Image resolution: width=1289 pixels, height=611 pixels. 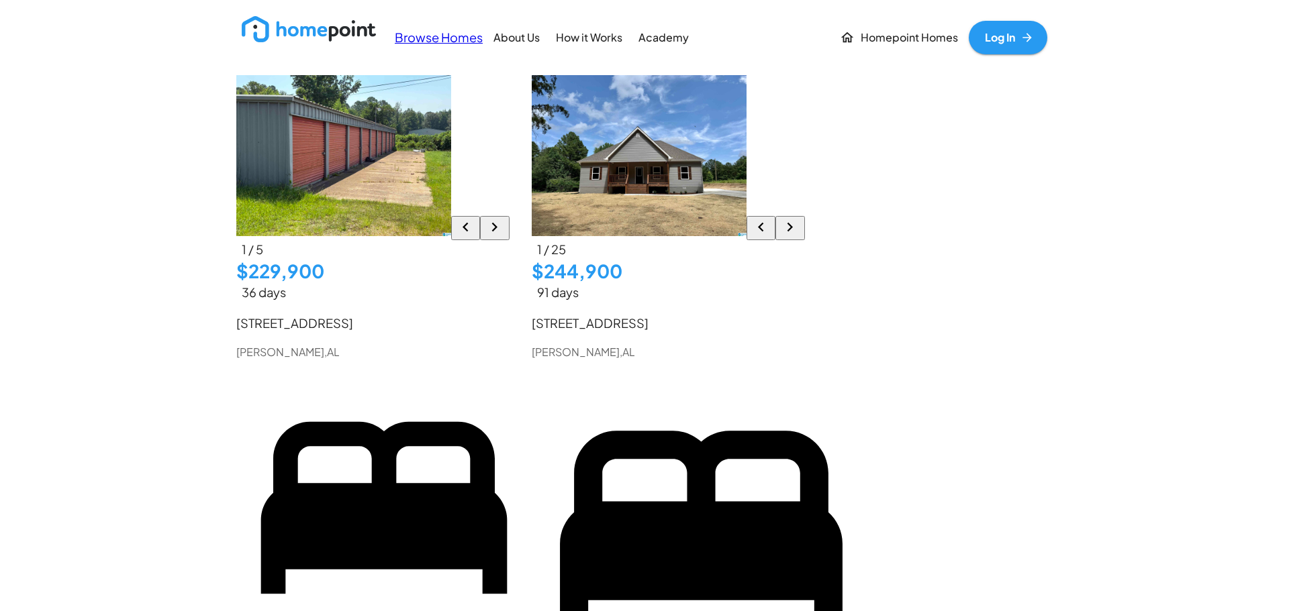 What do you see at coordinates (909, 38) in the screenshot?
I see `p: Homepoint Homes` at bounding box center [909, 38].